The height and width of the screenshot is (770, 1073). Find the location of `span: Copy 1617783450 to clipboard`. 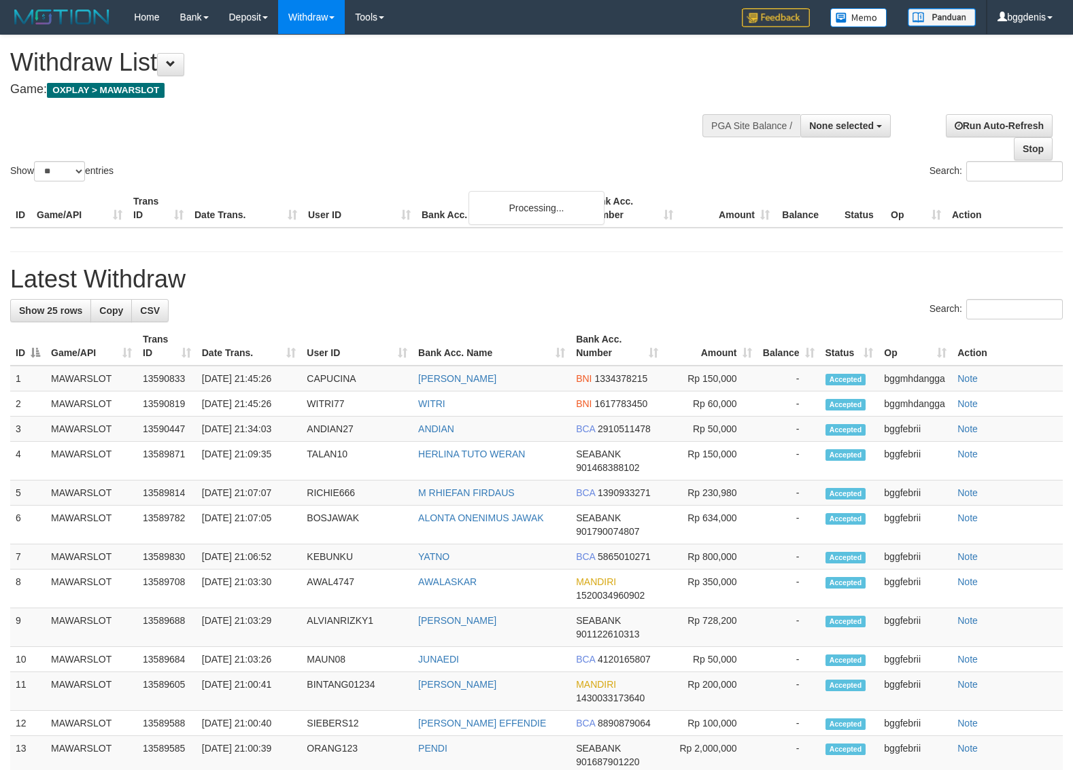

span: Copy 1617783450 to clipboard is located at coordinates (621, 404).